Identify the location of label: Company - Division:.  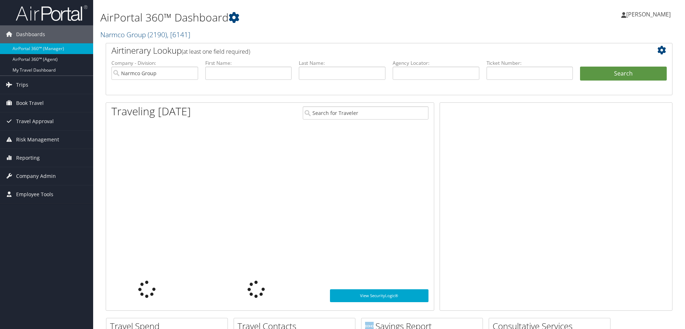
(155, 63).